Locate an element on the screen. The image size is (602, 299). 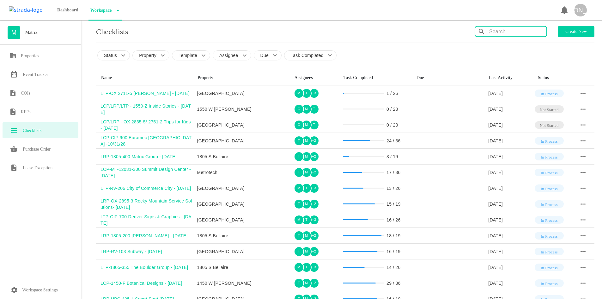
p: Due is located at coordinates (265, 55).